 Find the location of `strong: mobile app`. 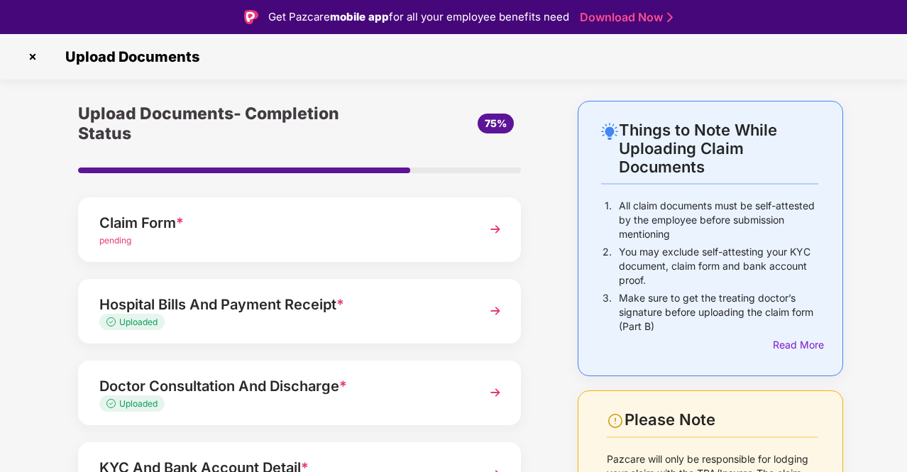

strong: mobile app is located at coordinates (359, 16).